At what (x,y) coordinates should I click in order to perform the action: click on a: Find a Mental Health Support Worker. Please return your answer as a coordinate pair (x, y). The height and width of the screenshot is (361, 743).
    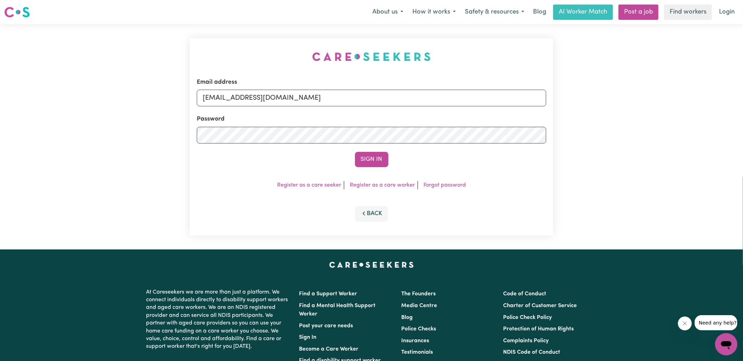
    Looking at the image, I should click on (338, 310).